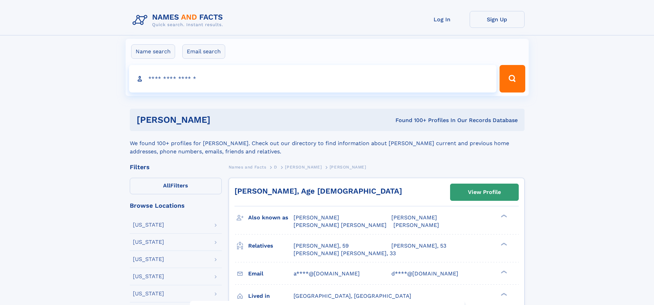 The height and width of the screenshot is (305, 654). What do you see at coordinates (411, 120) in the screenshot?
I see `div: Found 100+ Profiles In Our Records Database` at bounding box center [411, 120].